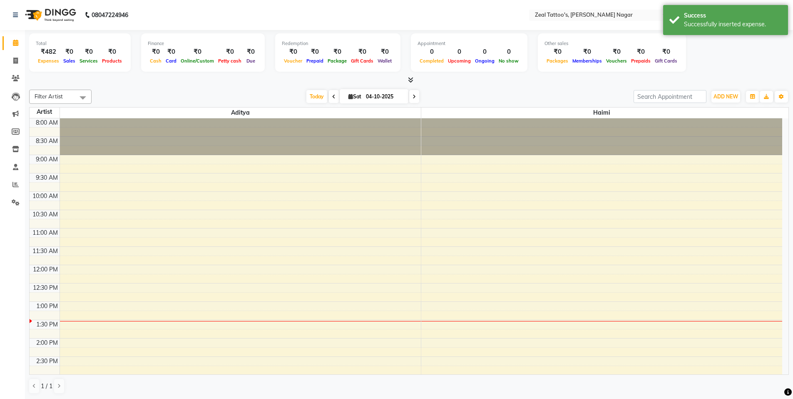 This screenshot has height=399, width=793. What do you see at coordinates (641, 61) in the screenshot?
I see `span: Prepaids` at bounding box center [641, 61].